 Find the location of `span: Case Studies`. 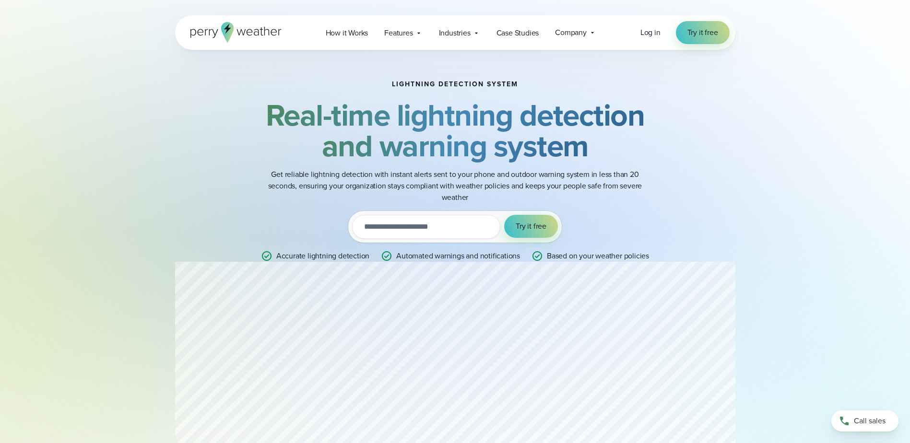

span: Case Studies is located at coordinates (518, 33).